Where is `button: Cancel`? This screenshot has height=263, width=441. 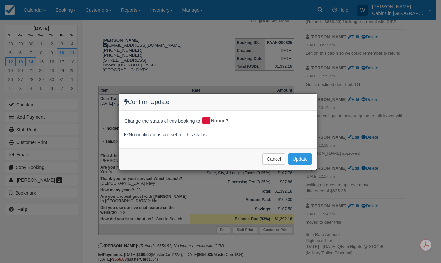
button: Cancel is located at coordinates (274, 159).